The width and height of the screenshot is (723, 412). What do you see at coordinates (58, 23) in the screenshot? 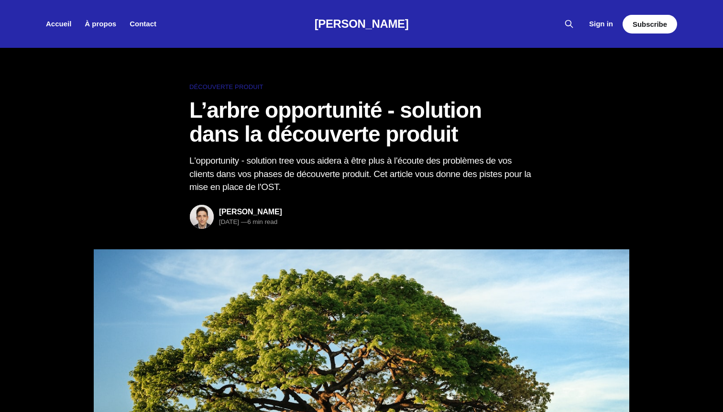
I see `a: Accueil` at bounding box center [58, 23].